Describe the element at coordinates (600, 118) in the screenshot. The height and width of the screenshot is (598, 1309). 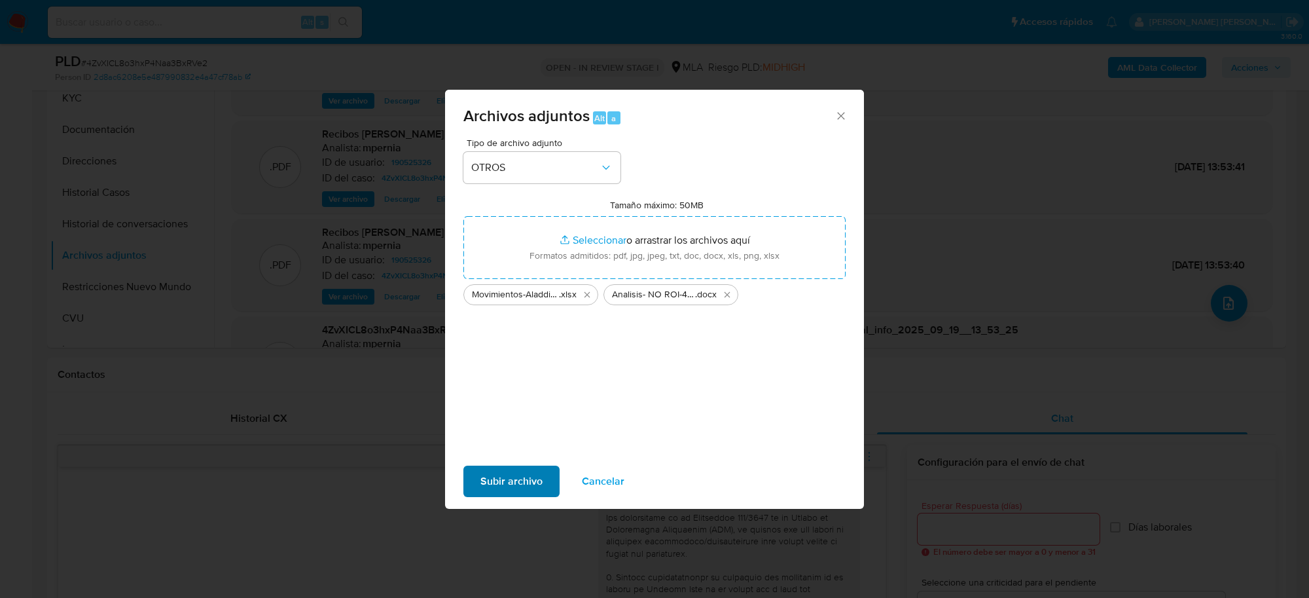
I see `span: Alt` at that location.